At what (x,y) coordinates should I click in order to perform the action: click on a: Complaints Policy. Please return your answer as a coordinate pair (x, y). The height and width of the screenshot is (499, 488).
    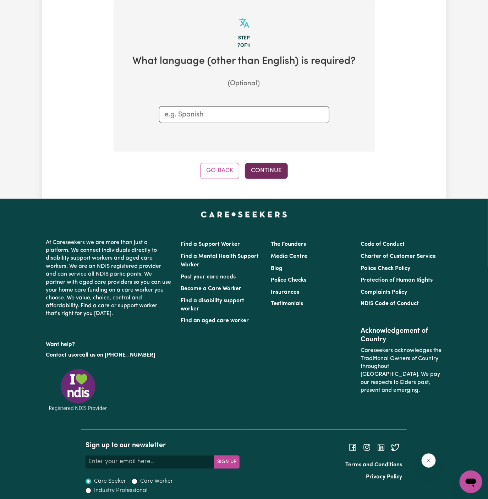
    Looking at the image, I should click on (384, 292).